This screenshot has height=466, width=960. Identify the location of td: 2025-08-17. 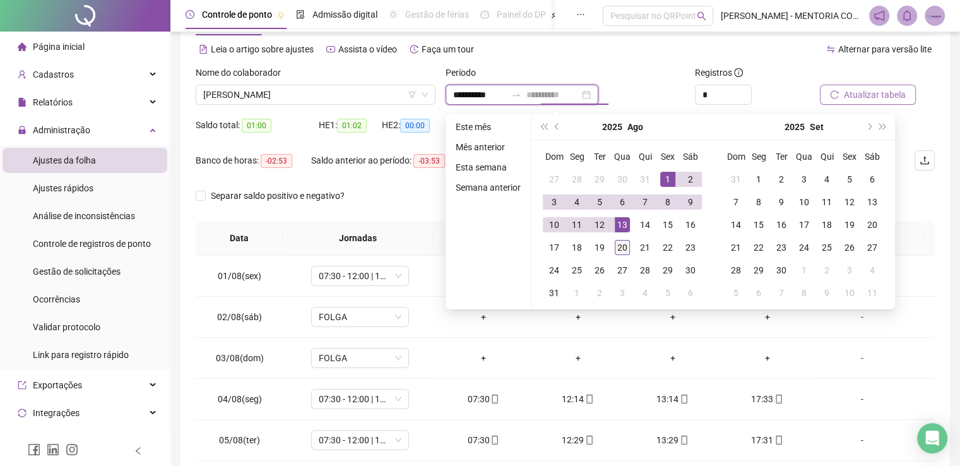
(554, 247).